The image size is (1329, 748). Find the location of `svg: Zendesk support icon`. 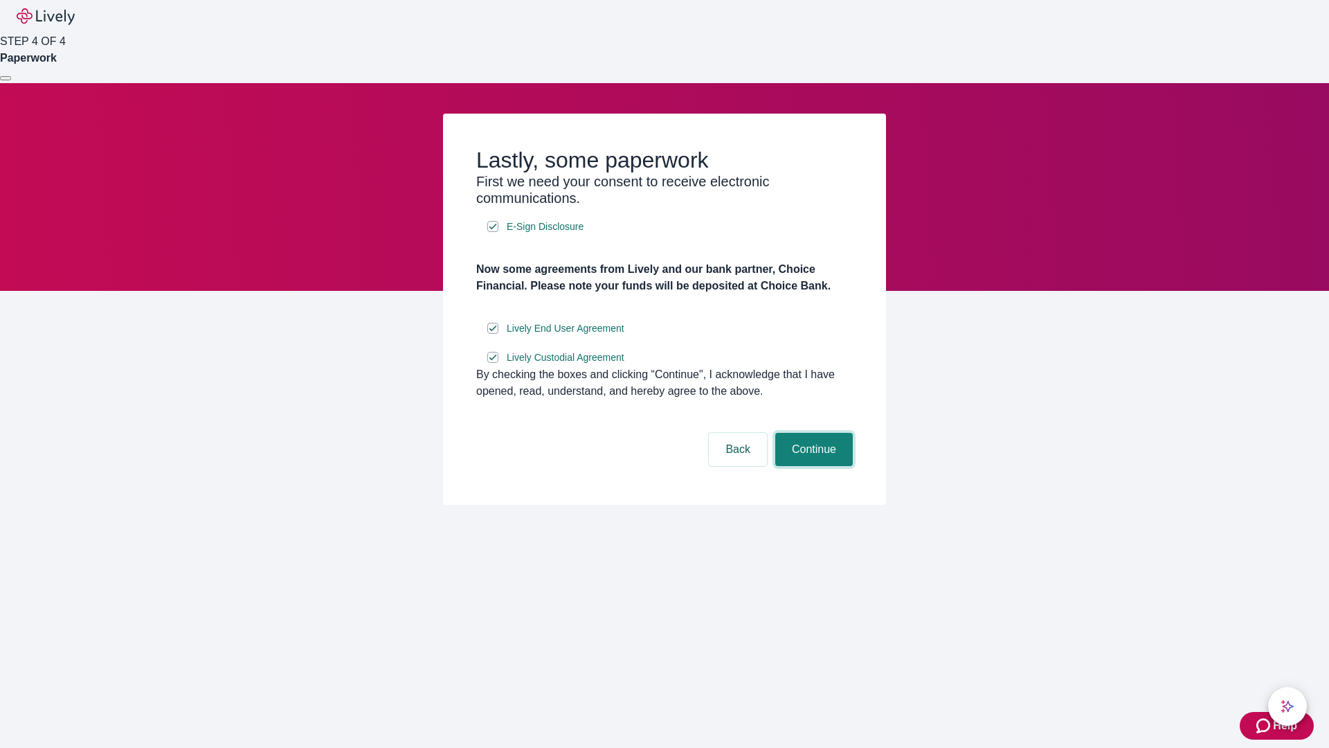

svg: Zendesk support icon is located at coordinates (1265, 726).